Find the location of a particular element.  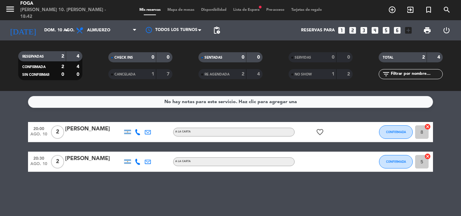

span: Reservas para is located at coordinates (318, 30).